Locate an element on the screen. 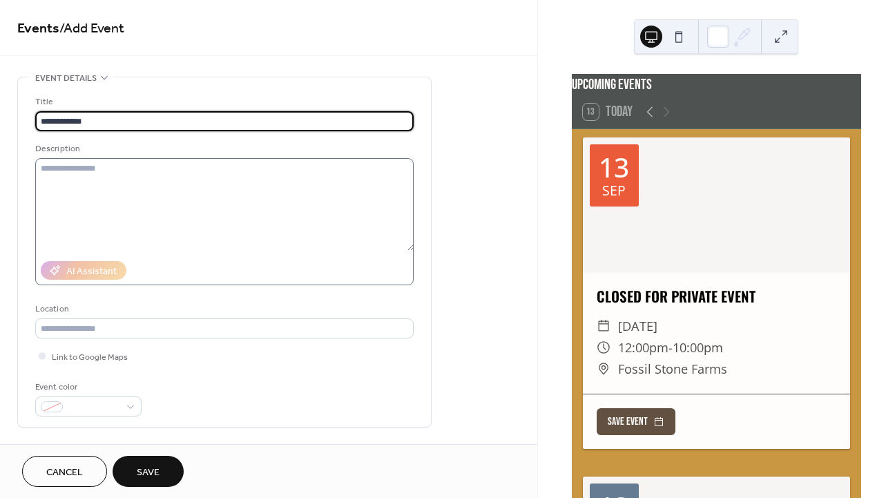 The height and width of the screenshot is (498, 895). span: 12:00pm is located at coordinates (643, 347).